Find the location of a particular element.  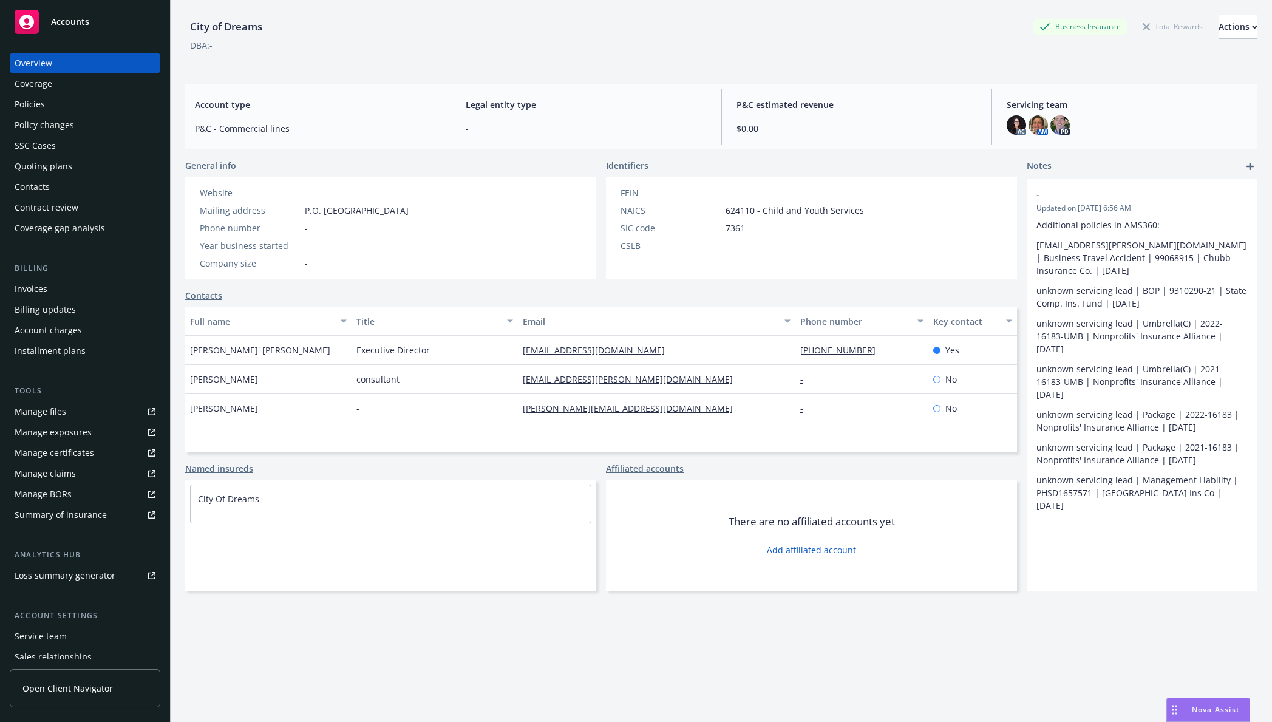

span: Servicing team is located at coordinates (1127, 104).